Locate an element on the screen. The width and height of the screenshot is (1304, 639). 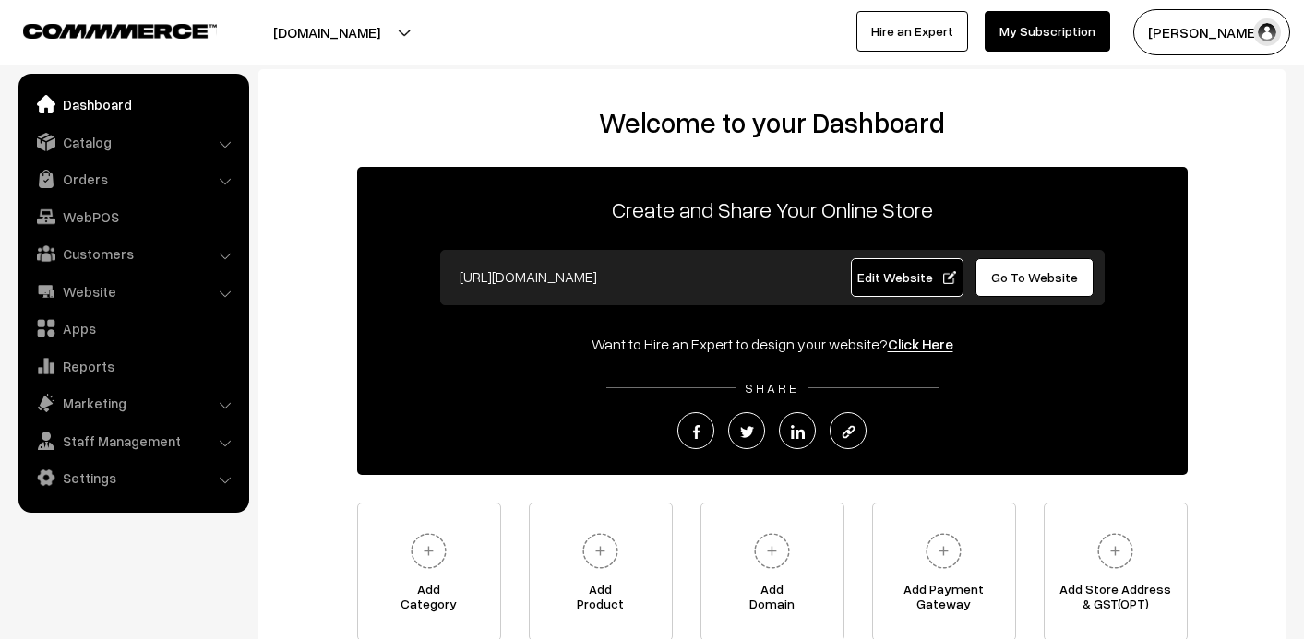
a: Settings is located at coordinates (133, 478).